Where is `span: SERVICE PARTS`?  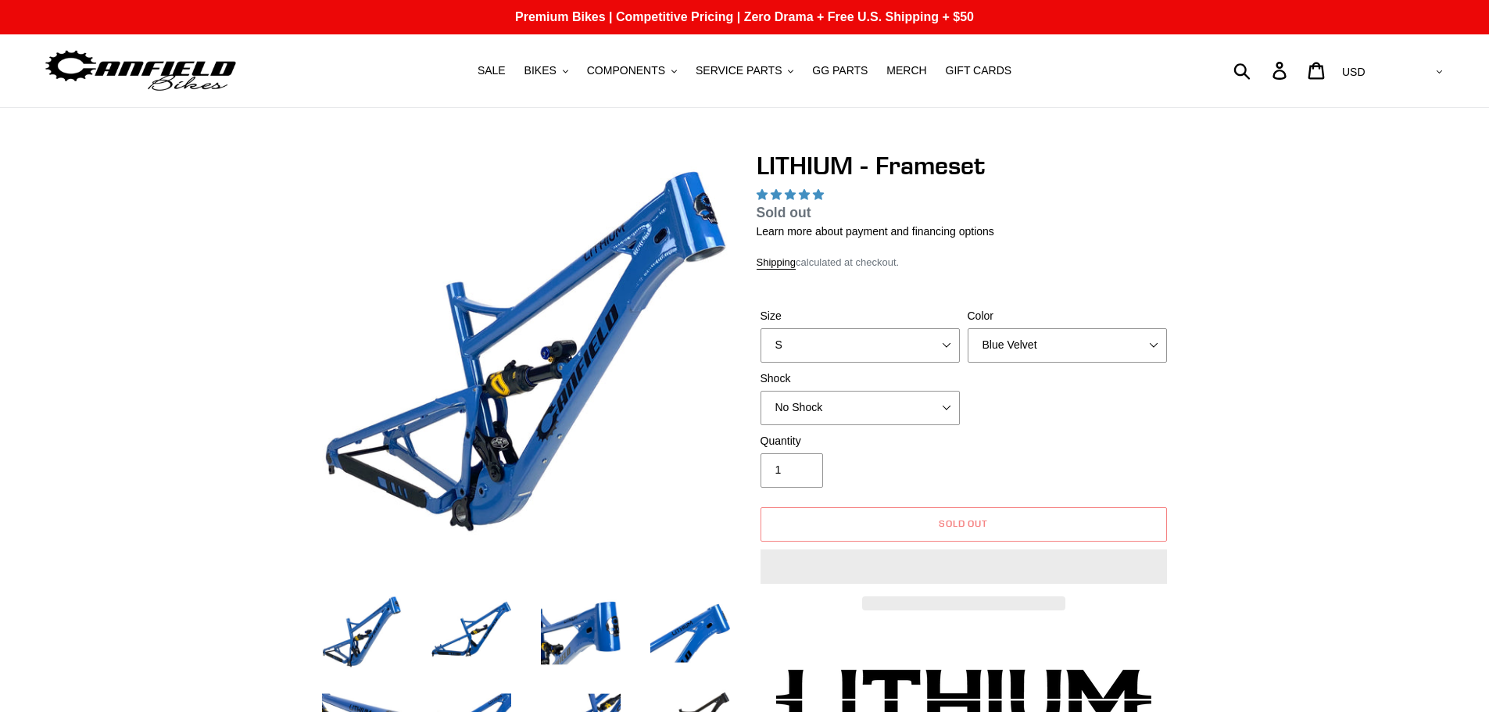 span: SERVICE PARTS is located at coordinates (739, 70).